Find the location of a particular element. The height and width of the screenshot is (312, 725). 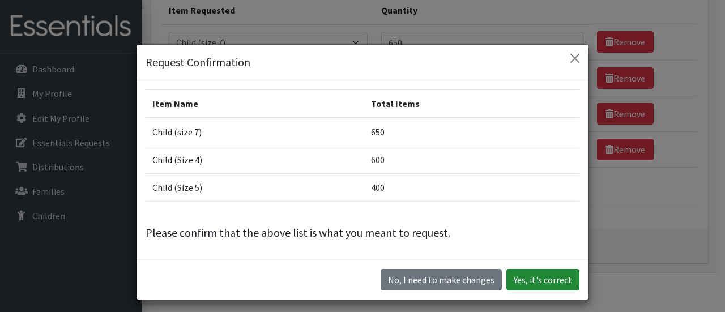

button: No I need to make changes is located at coordinates (441, 280).